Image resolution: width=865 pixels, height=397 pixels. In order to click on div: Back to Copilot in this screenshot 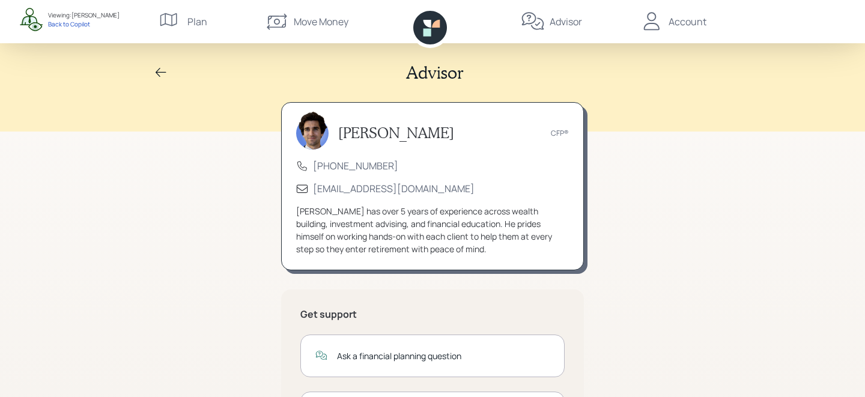, I will do `click(84, 24)`.